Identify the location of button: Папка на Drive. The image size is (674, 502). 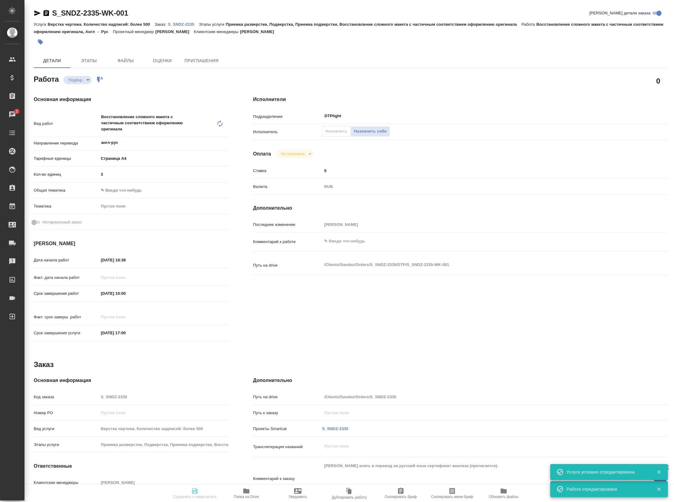
(246, 494).